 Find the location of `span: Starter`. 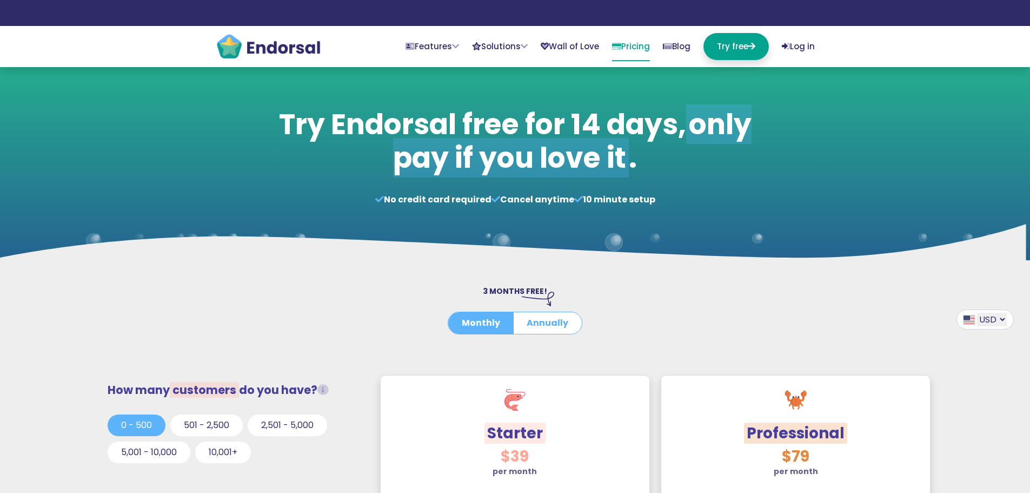

span: Starter is located at coordinates (515, 433).